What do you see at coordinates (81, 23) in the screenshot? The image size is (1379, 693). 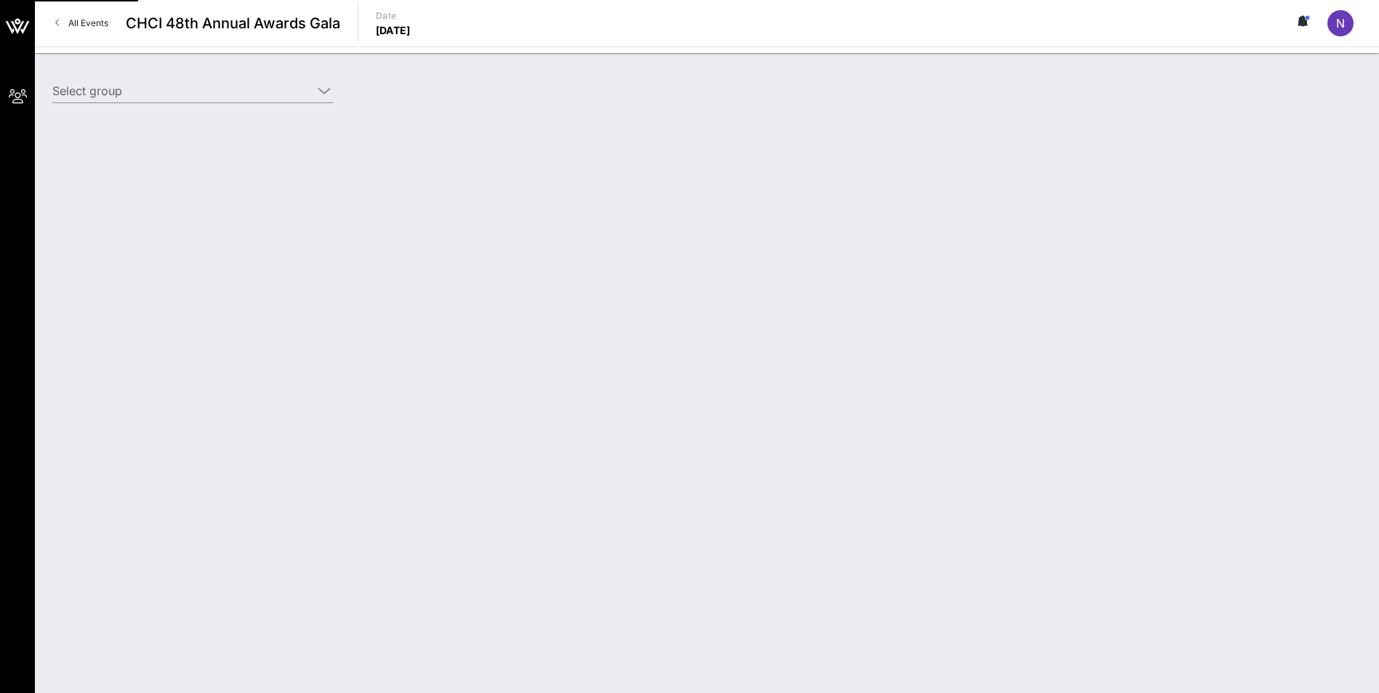 I see `a: All Events` at bounding box center [81, 23].